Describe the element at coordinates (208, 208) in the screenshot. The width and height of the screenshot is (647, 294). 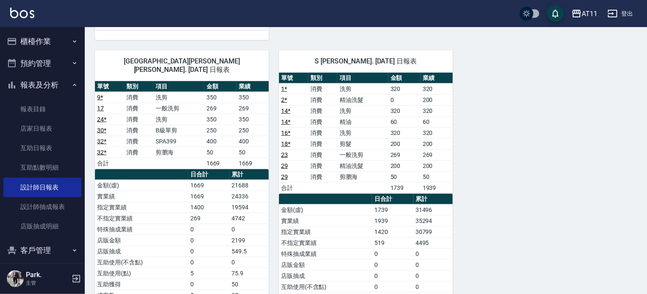
I see `td: 1400` at that location.